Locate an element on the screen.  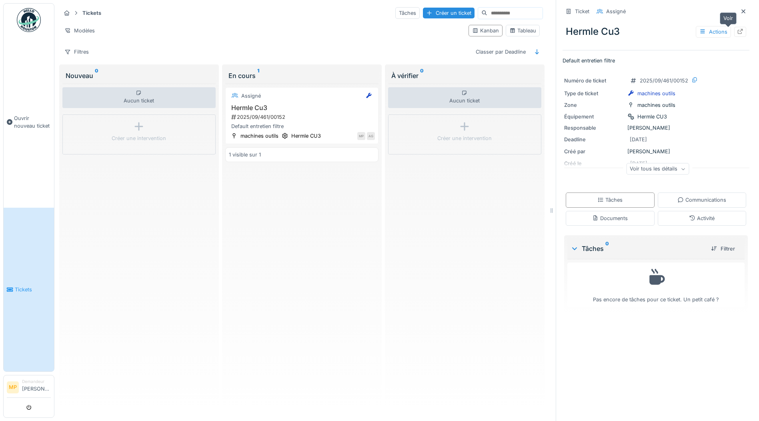
div: Voir is located at coordinates (728, 18).